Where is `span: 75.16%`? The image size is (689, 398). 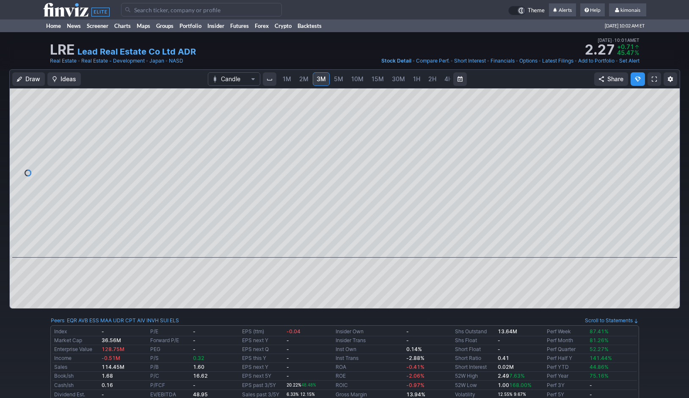 span: 75.16% is located at coordinates (599, 376).